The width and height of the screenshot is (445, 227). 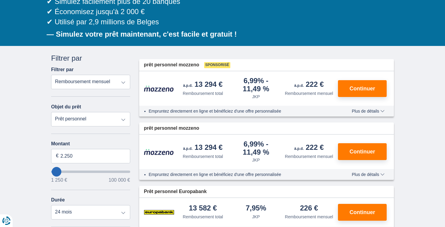 I want to click on font: Sponsorisé, so click(x=217, y=65).